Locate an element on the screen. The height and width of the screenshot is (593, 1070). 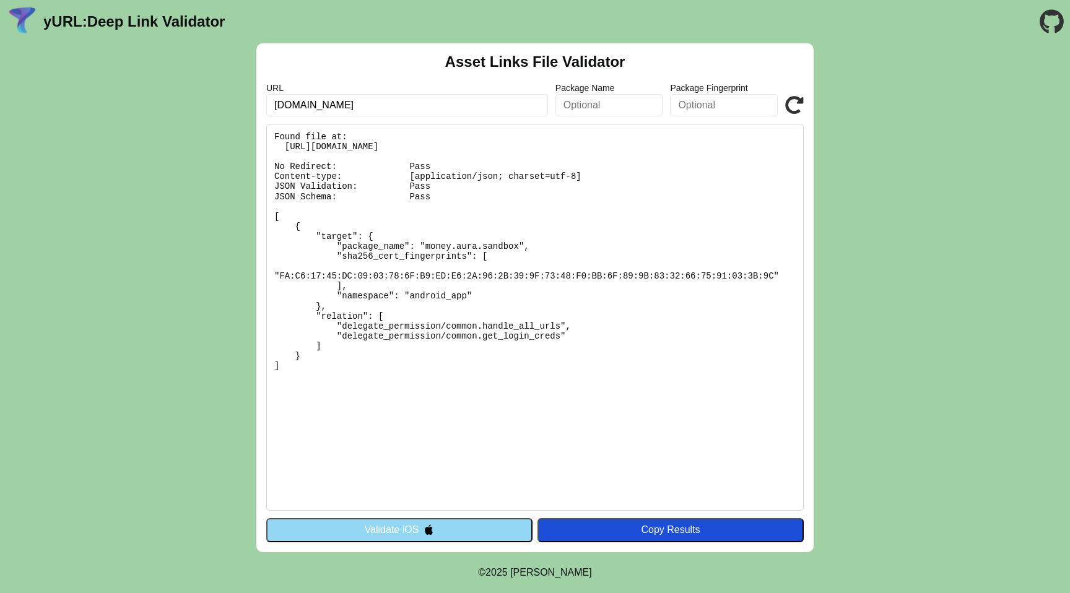
button: Validate iOS is located at coordinates (399, 530).